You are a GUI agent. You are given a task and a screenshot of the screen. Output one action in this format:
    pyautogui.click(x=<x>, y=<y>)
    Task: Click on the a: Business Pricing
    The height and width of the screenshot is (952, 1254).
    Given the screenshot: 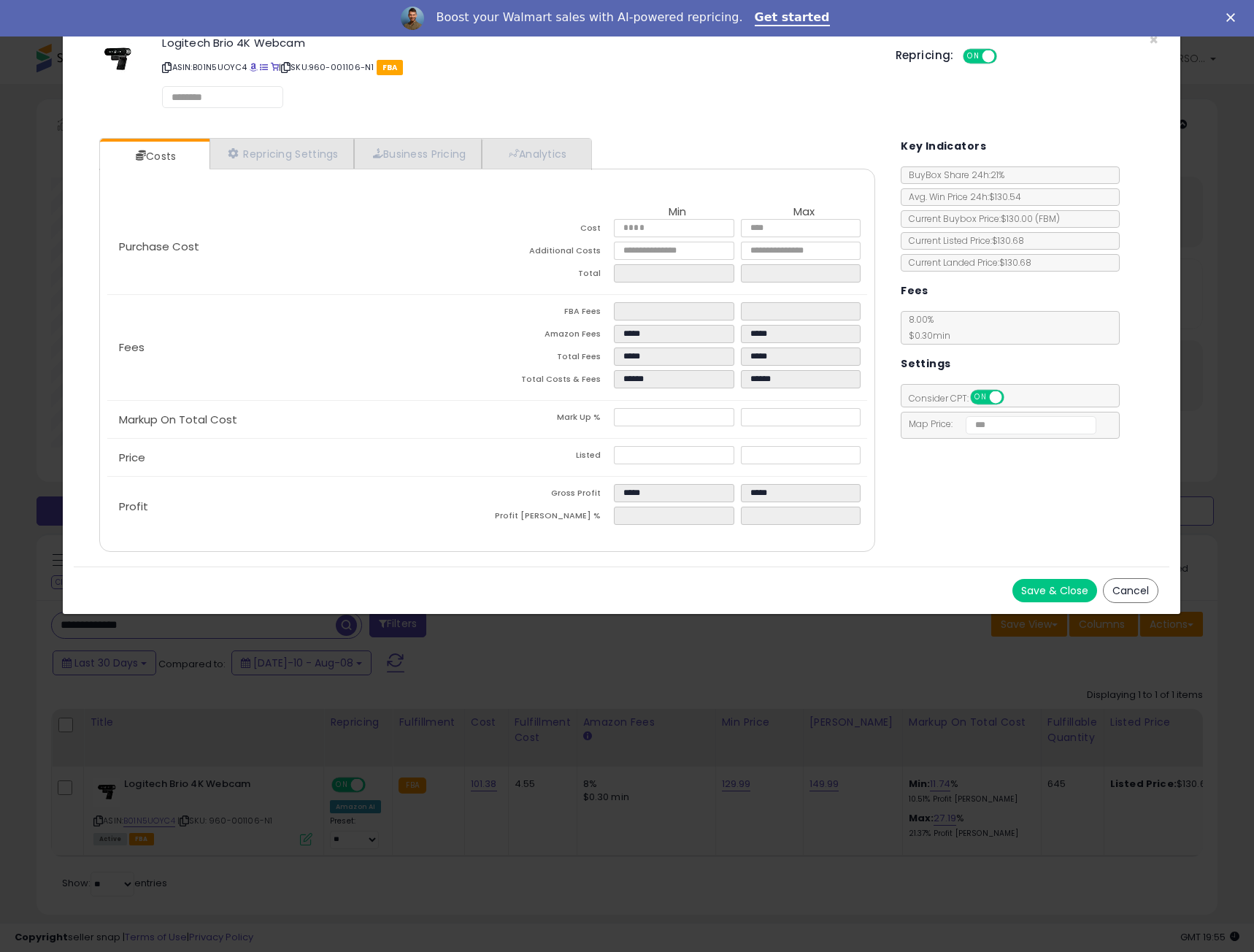 What is the action you would take?
    pyautogui.click(x=417, y=153)
    